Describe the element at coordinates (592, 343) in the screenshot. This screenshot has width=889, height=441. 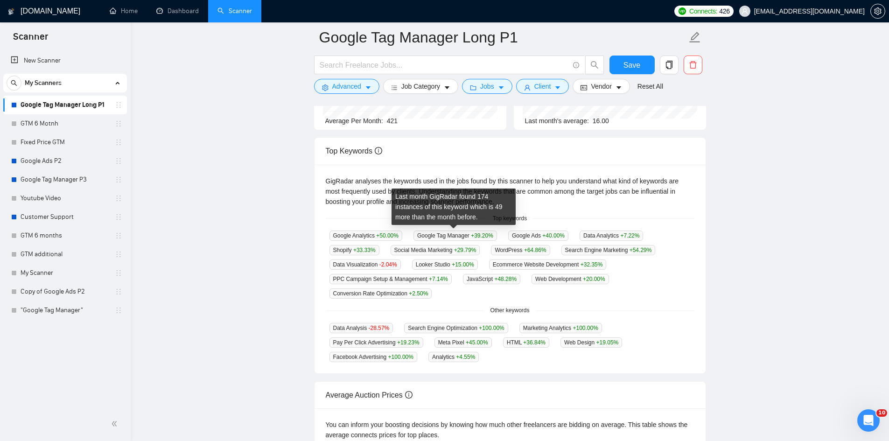
I see `span: Web Design` at that location.